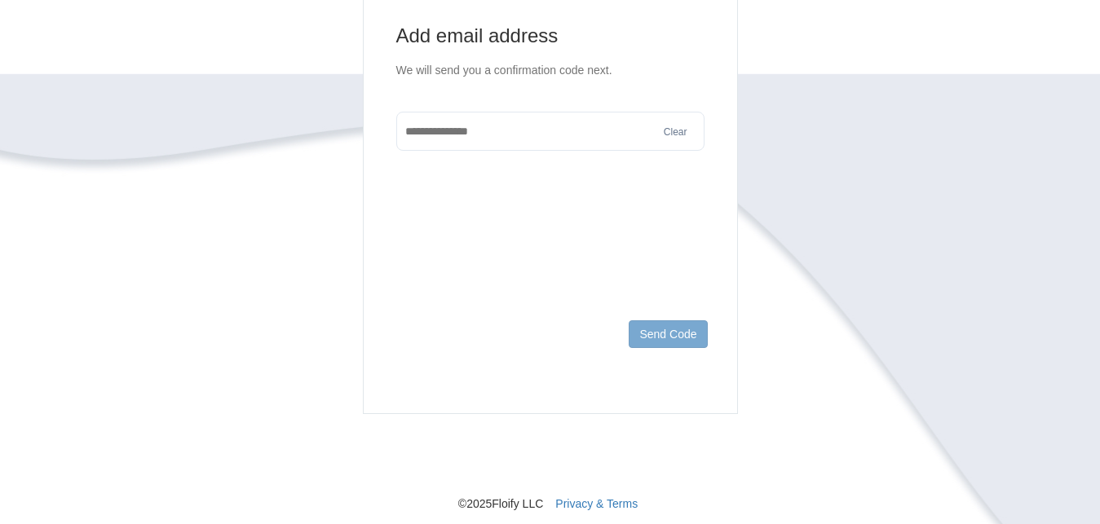  What do you see at coordinates (675, 132) in the screenshot?
I see `button: Clear` at bounding box center [675, 132].